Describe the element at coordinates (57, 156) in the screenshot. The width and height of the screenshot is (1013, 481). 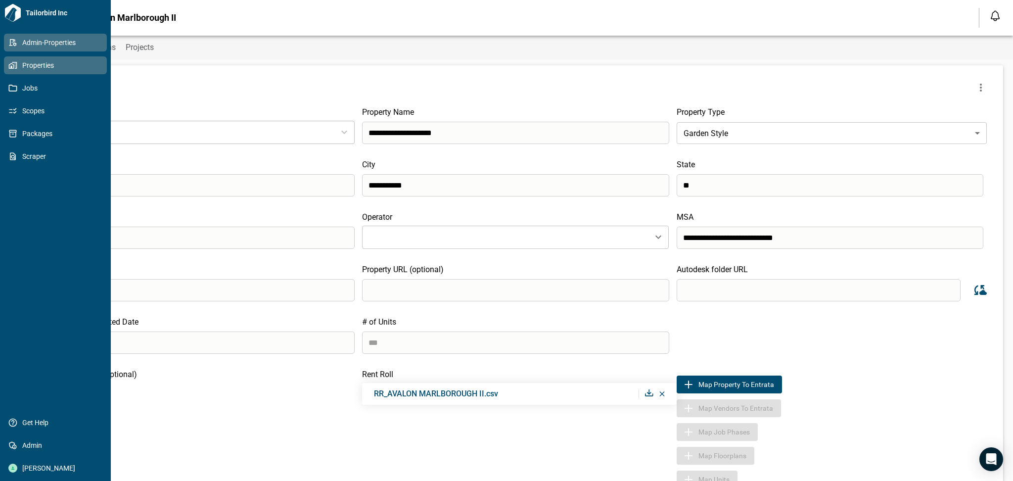
I see `span: Scraper` at that location.